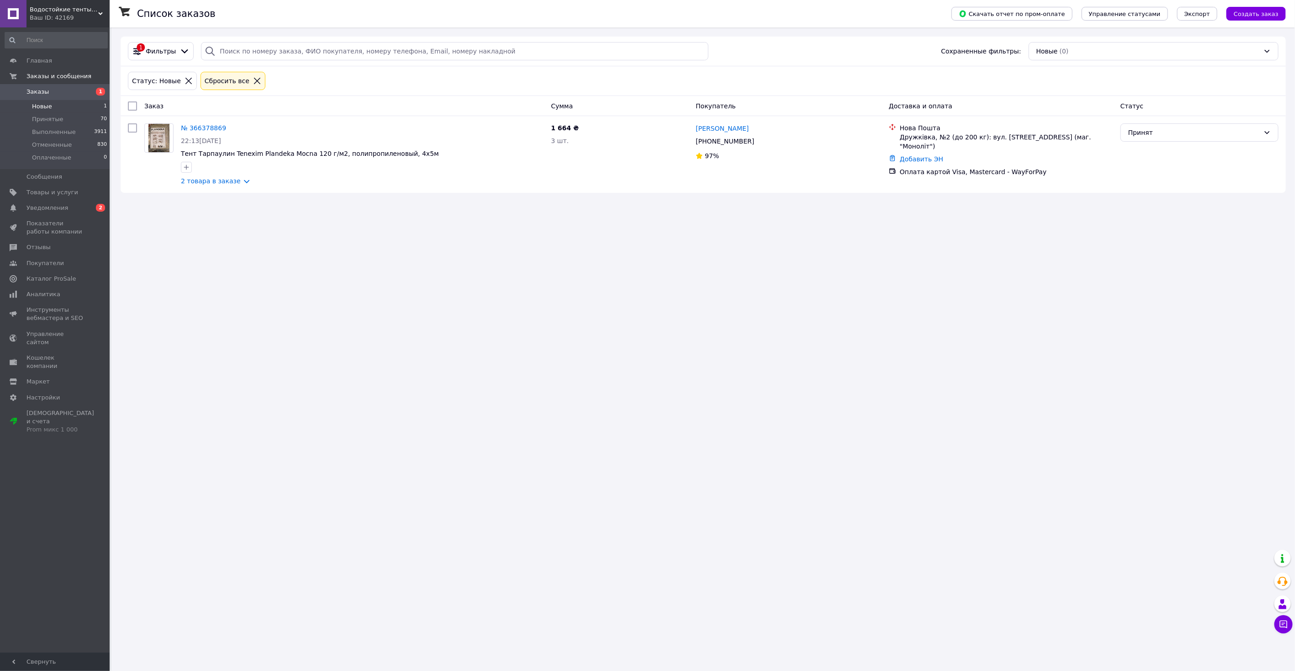 The height and width of the screenshot is (671, 1295). What do you see at coordinates (1007, 172) in the screenshot?
I see `div: Оплата картой Visa, Mastercard - WayForPay` at bounding box center [1007, 172].